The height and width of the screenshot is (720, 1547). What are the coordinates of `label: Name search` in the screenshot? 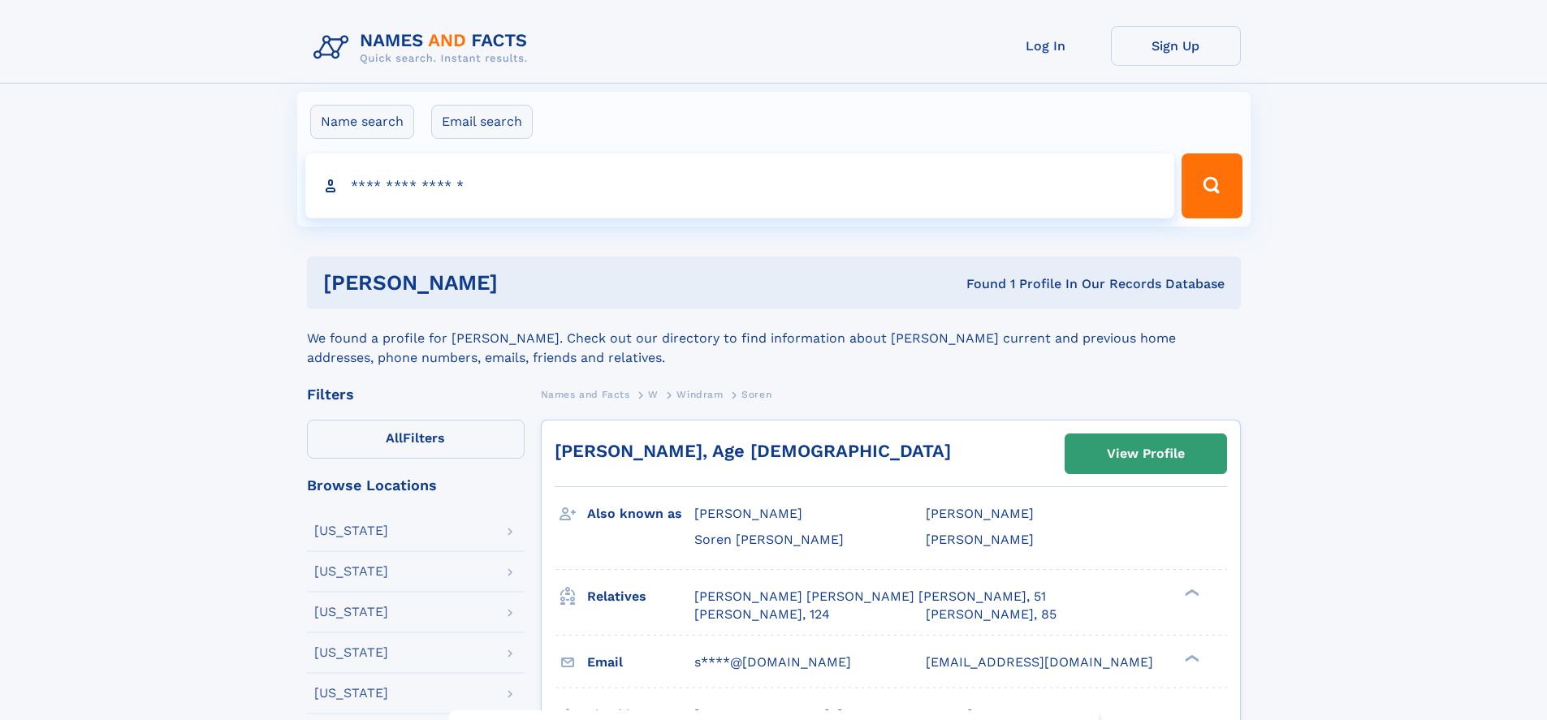 It's located at (362, 122).